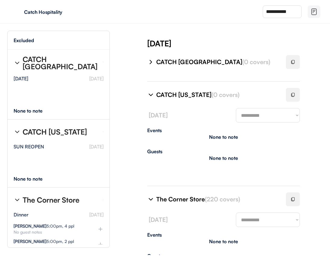 The image size is (330, 258). What do you see at coordinates (44, 226) in the screenshot?
I see `div: 5:00pm, 4 ppl` at bounding box center [44, 226].